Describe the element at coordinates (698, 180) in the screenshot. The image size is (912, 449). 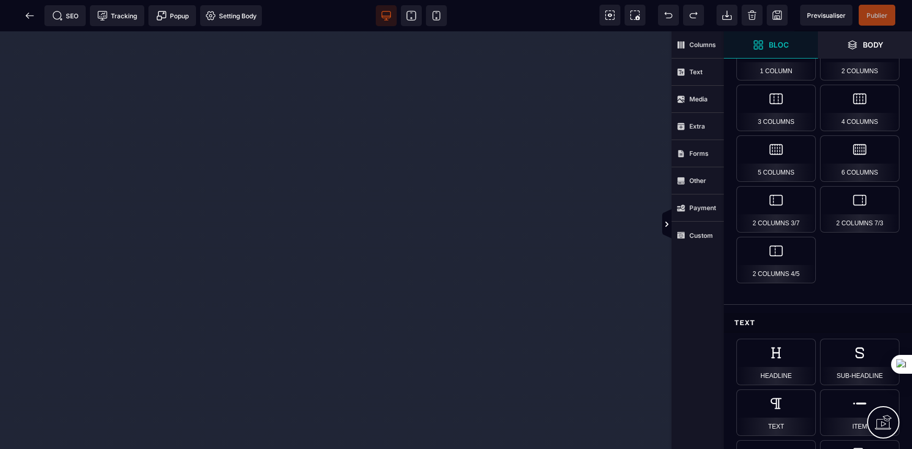
I see `strong: Other` at that location.